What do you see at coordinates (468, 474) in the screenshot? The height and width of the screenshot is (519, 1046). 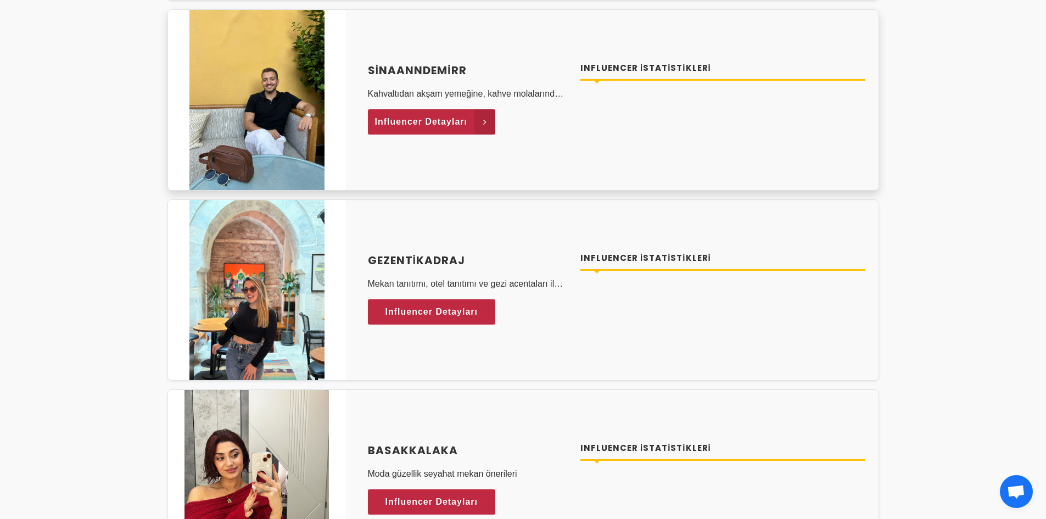 I see `p: Moda güzellik seyahat mekan önerileri` at bounding box center [468, 474].